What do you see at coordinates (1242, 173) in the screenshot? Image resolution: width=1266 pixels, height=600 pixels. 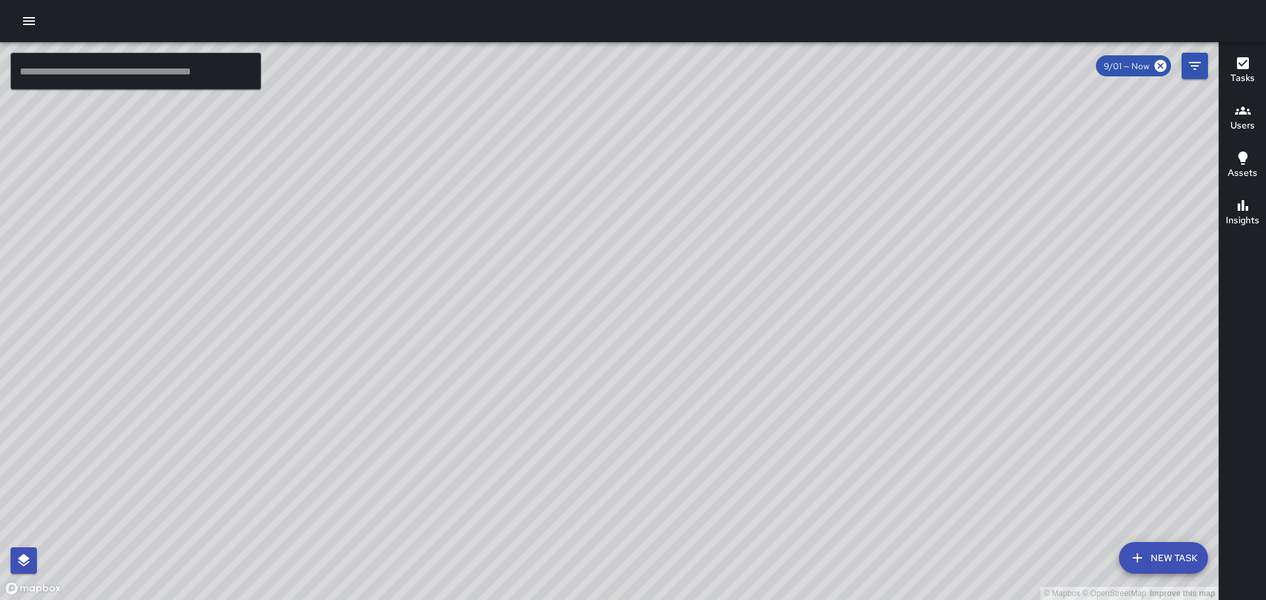 I see `h6: Assets` at bounding box center [1242, 173].